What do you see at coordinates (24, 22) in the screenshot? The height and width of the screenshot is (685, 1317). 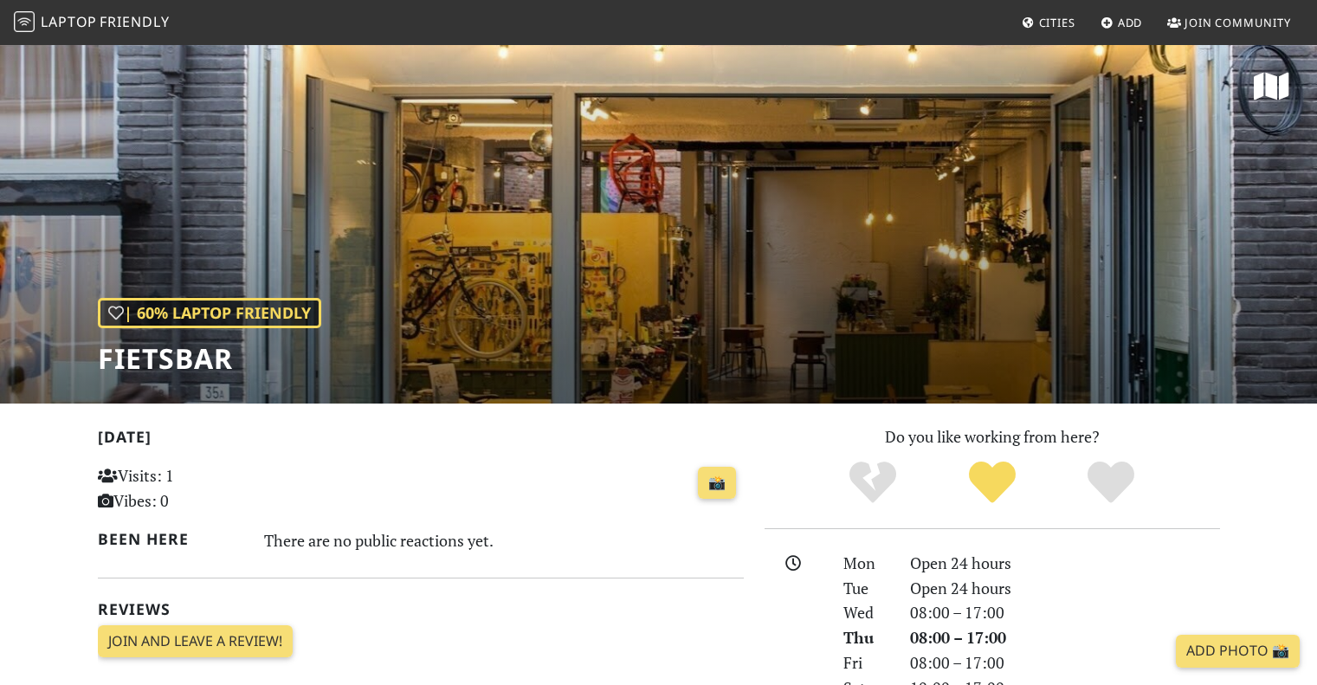 I see `img: LaptopFriendly` at bounding box center [24, 22].